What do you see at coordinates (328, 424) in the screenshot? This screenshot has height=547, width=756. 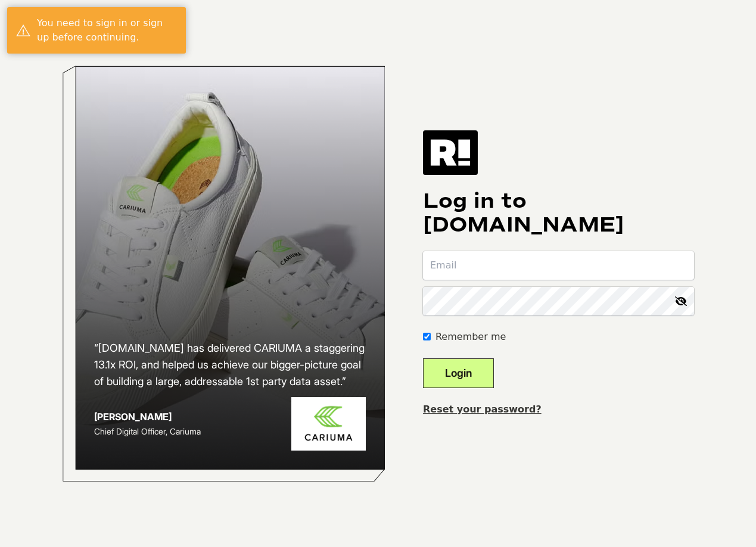 I see `img: Cariuma` at bounding box center [328, 424].